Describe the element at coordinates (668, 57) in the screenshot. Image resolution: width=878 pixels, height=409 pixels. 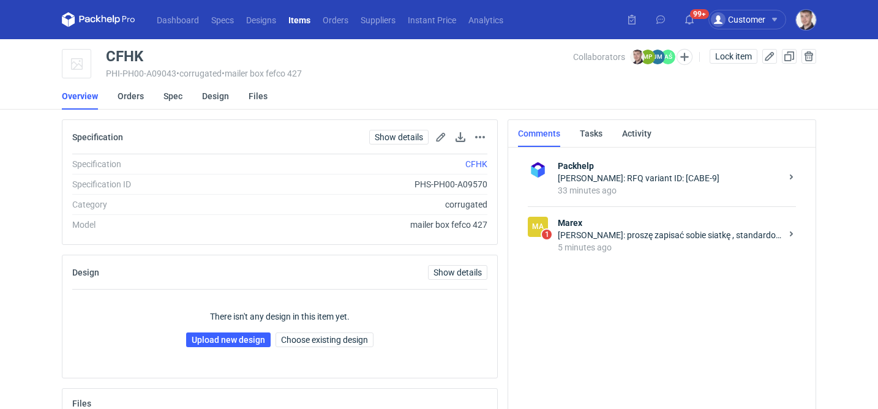
I see `figcaption: AŚ` at that location.